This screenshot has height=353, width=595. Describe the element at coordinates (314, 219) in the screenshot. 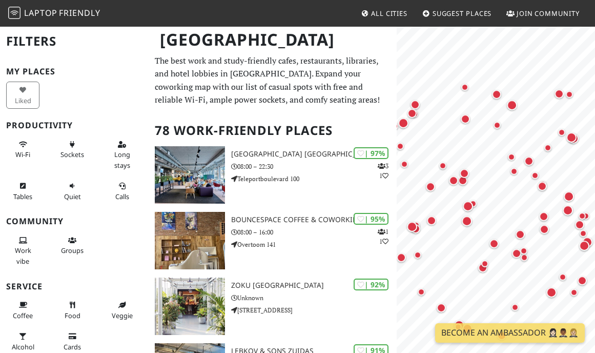

I see `h3: BounceSpace Coffee & Coworking` at that location.